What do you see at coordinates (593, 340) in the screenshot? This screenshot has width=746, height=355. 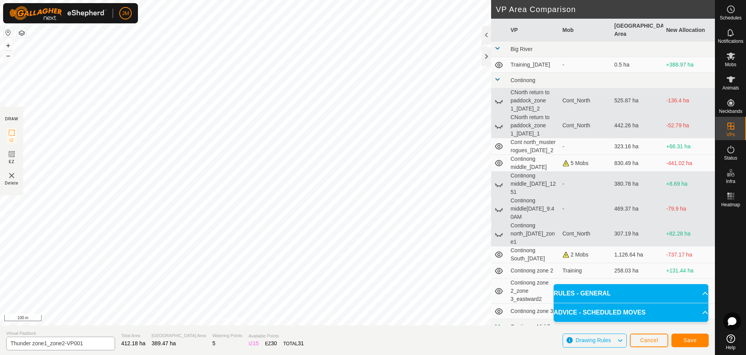 I see `span: Drawing Rules` at bounding box center [593, 340].